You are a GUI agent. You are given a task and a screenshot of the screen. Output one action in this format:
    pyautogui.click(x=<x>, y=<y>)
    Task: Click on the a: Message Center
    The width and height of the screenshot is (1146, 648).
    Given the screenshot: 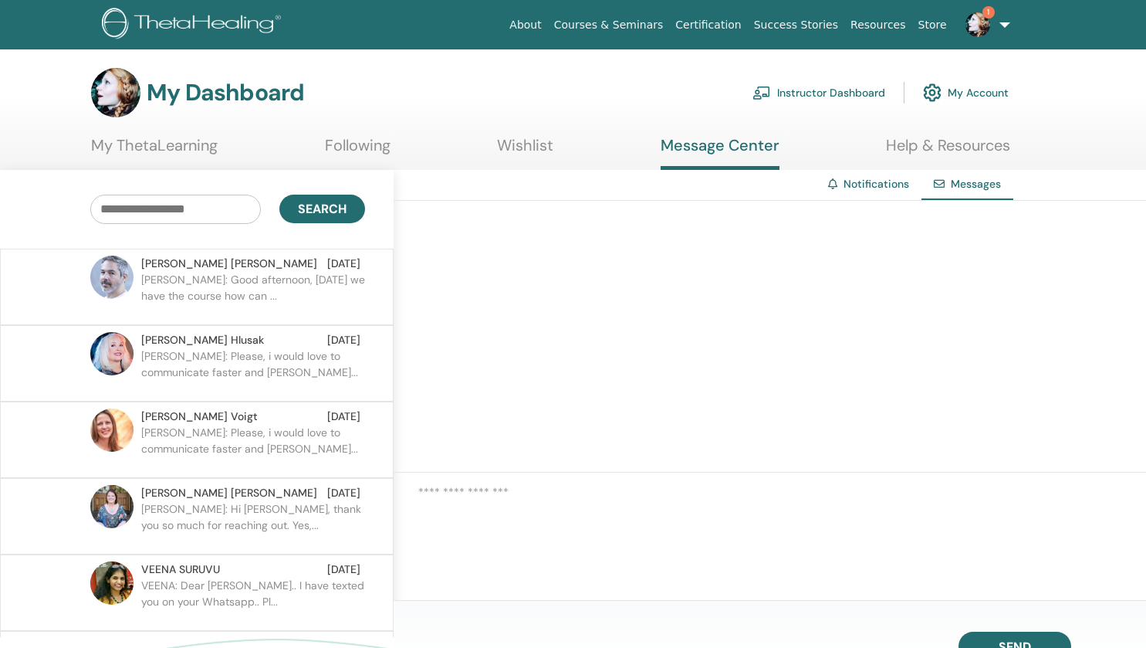 What is the action you would take?
    pyautogui.click(x=720, y=153)
    